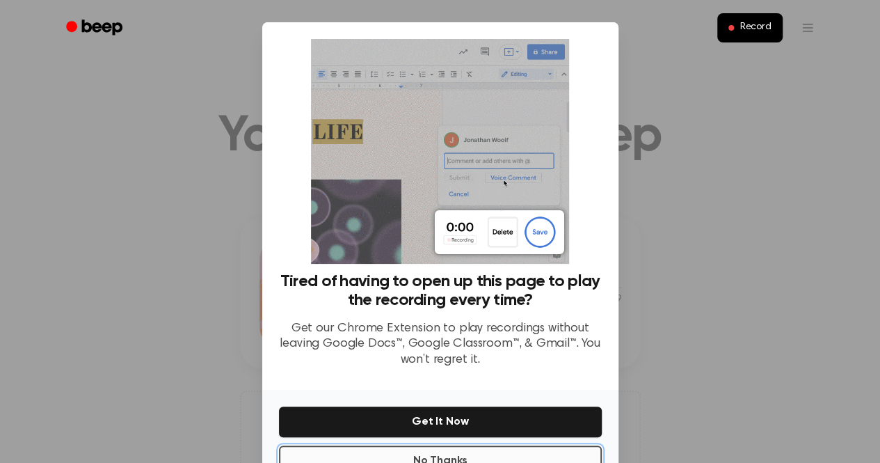 Image resolution: width=880 pixels, height=463 pixels. What do you see at coordinates (441, 291) in the screenshot?
I see `h3: Tired of having to open up this page to play the recording every time?` at bounding box center [441, 291].